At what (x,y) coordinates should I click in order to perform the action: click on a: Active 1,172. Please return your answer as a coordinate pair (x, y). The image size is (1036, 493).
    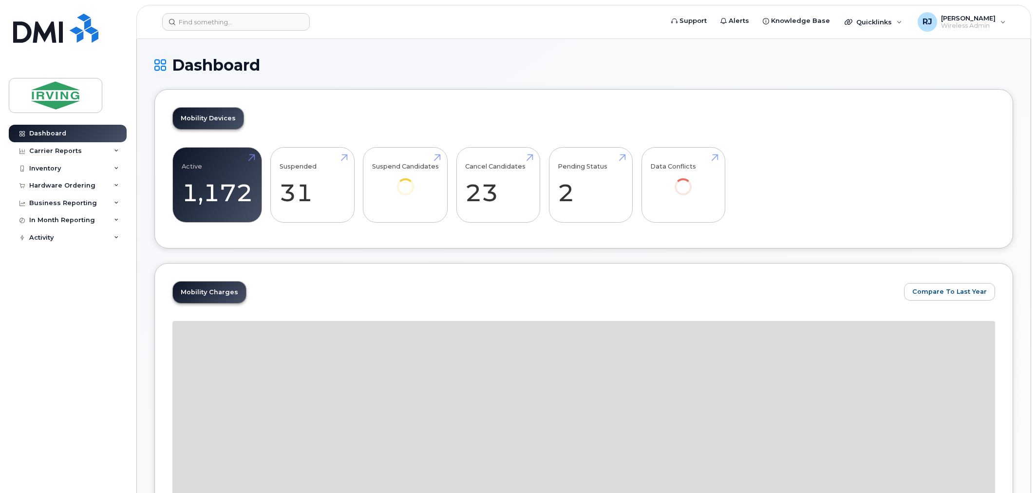
    Looking at the image, I should click on (217, 185).